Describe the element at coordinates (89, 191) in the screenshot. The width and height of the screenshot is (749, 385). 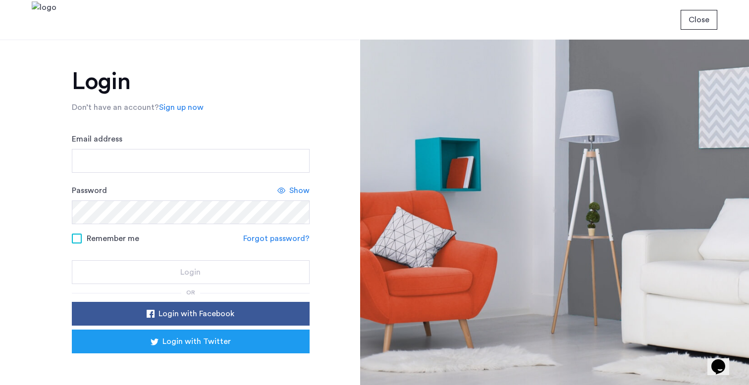
I see `label: Password` at that location.